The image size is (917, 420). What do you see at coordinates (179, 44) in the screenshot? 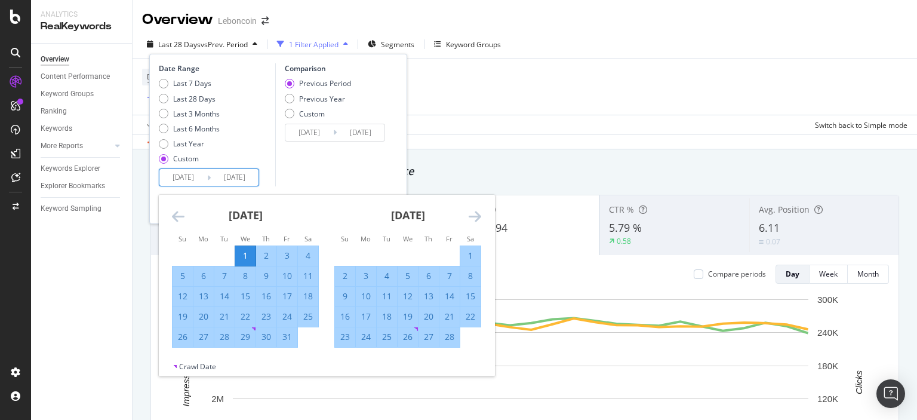
I see `span: Last 28 Days` at bounding box center [179, 44].